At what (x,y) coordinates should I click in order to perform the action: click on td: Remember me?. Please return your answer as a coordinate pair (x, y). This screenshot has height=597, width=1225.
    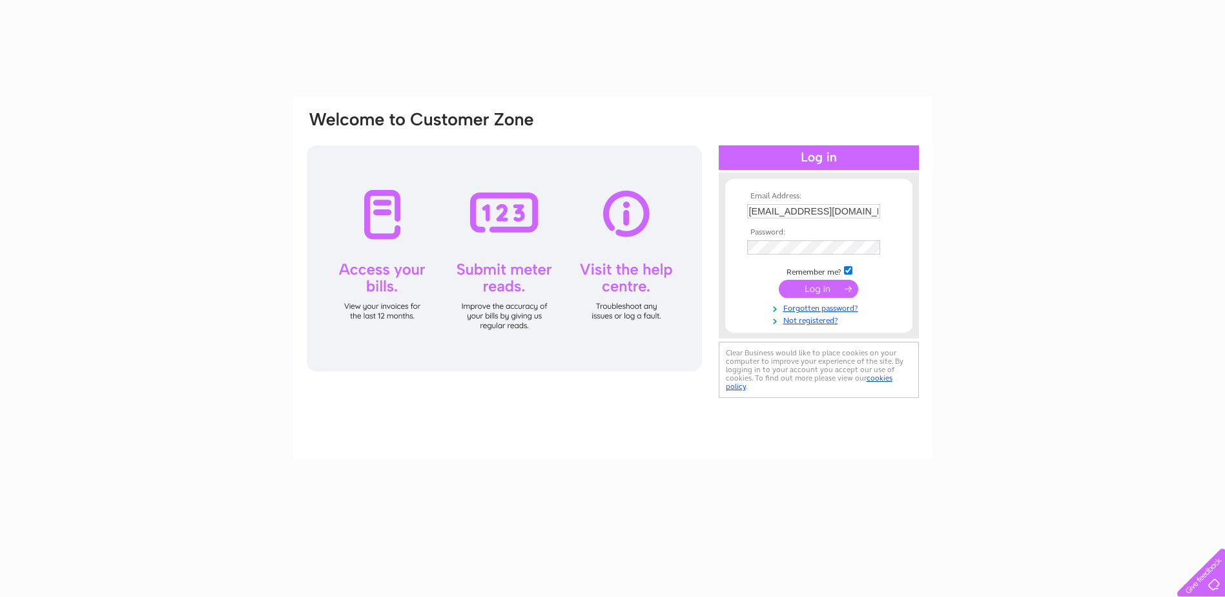
    Looking at the image, I should click on (819, 271).